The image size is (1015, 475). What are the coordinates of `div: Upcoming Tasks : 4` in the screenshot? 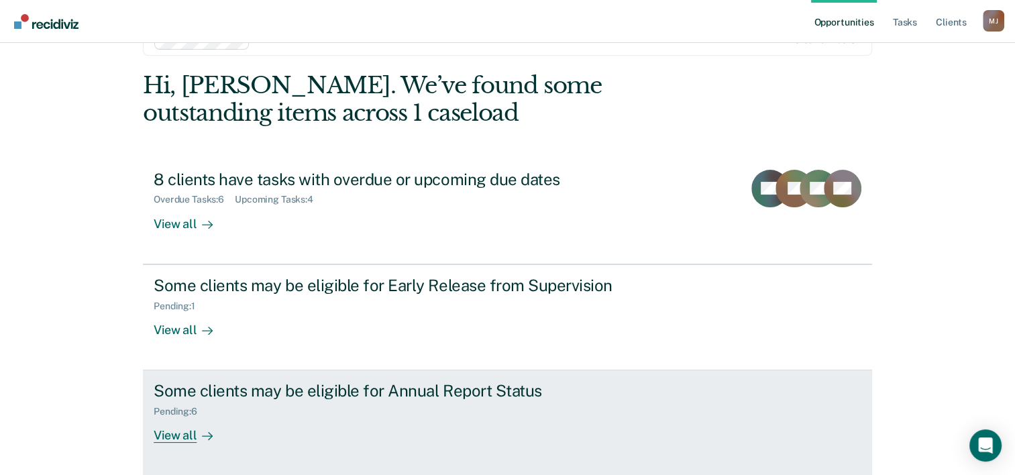 It's located at (279, 199).